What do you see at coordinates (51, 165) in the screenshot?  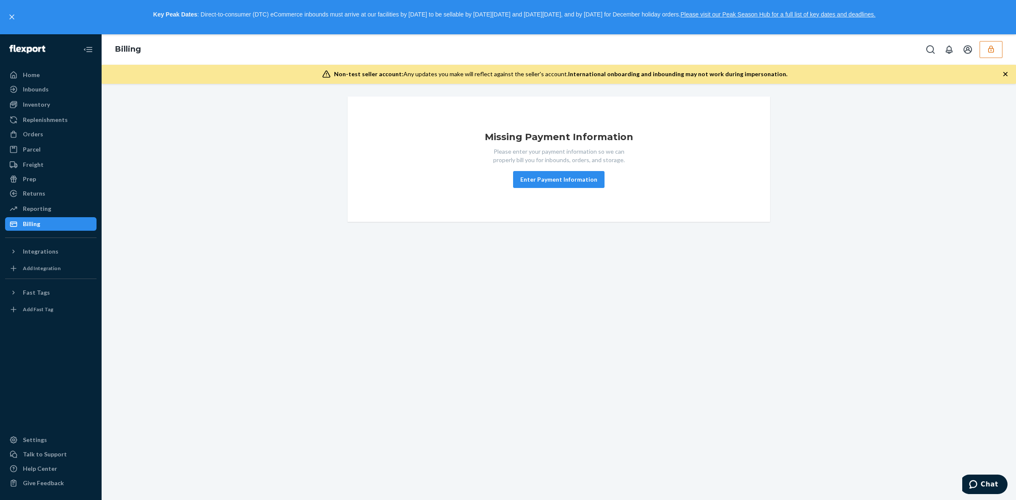 I see `a: Freight` at bounding box center [51, 165].